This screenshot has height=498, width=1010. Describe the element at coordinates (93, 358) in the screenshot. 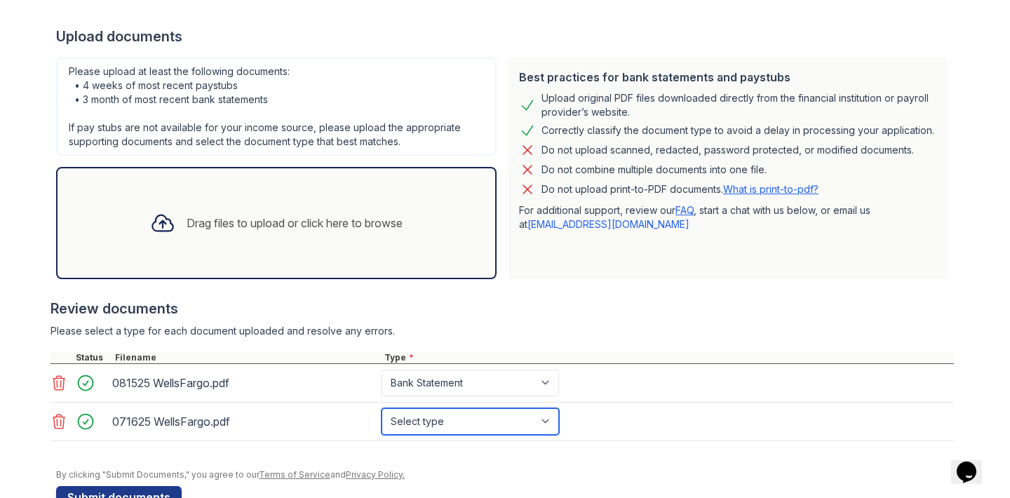

I see `div: Status` at that location.